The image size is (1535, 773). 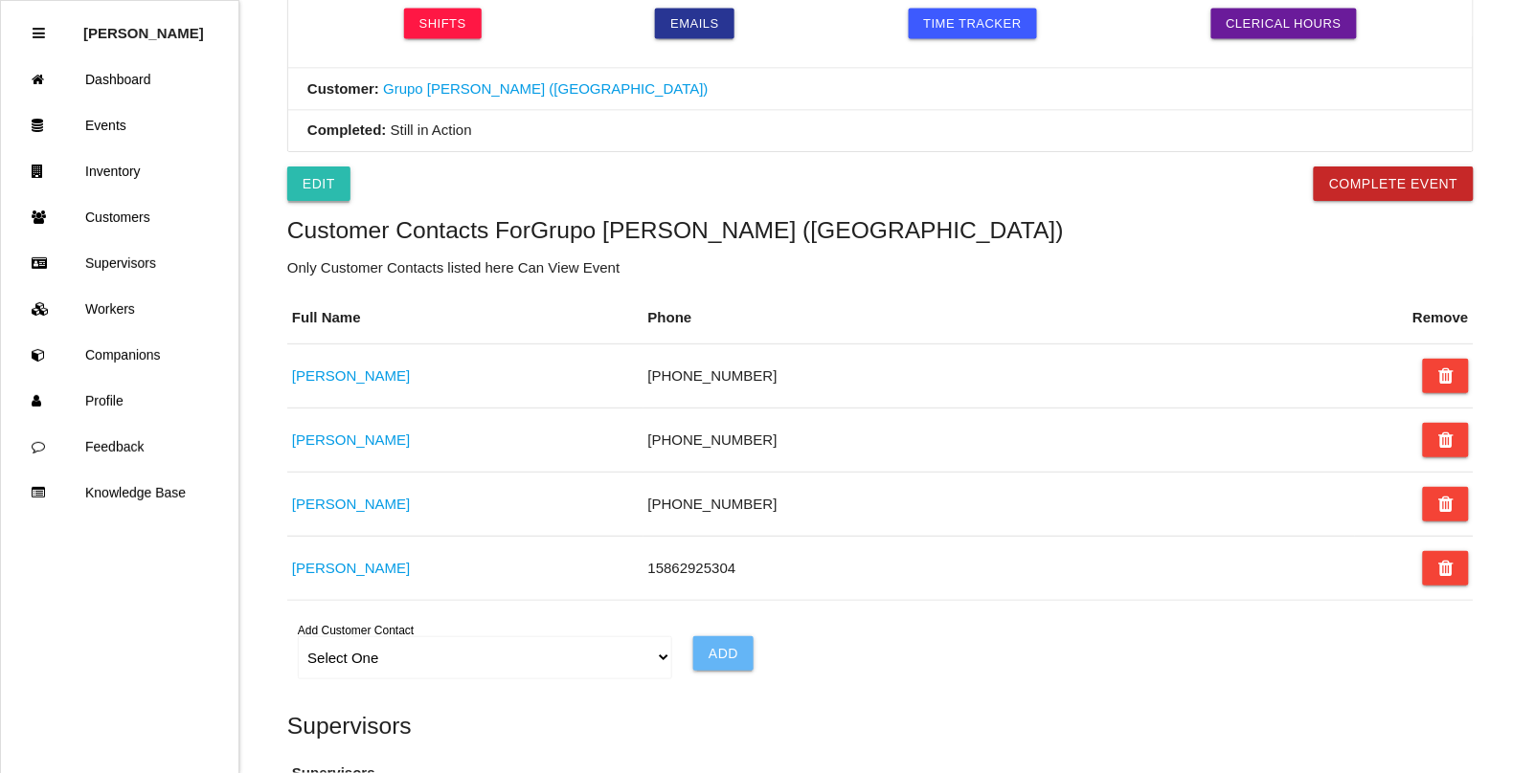 What do you see at coordinates (120, 79) in the screenshot?
I see `a: Dashboard` at bounding box center [120, 79].